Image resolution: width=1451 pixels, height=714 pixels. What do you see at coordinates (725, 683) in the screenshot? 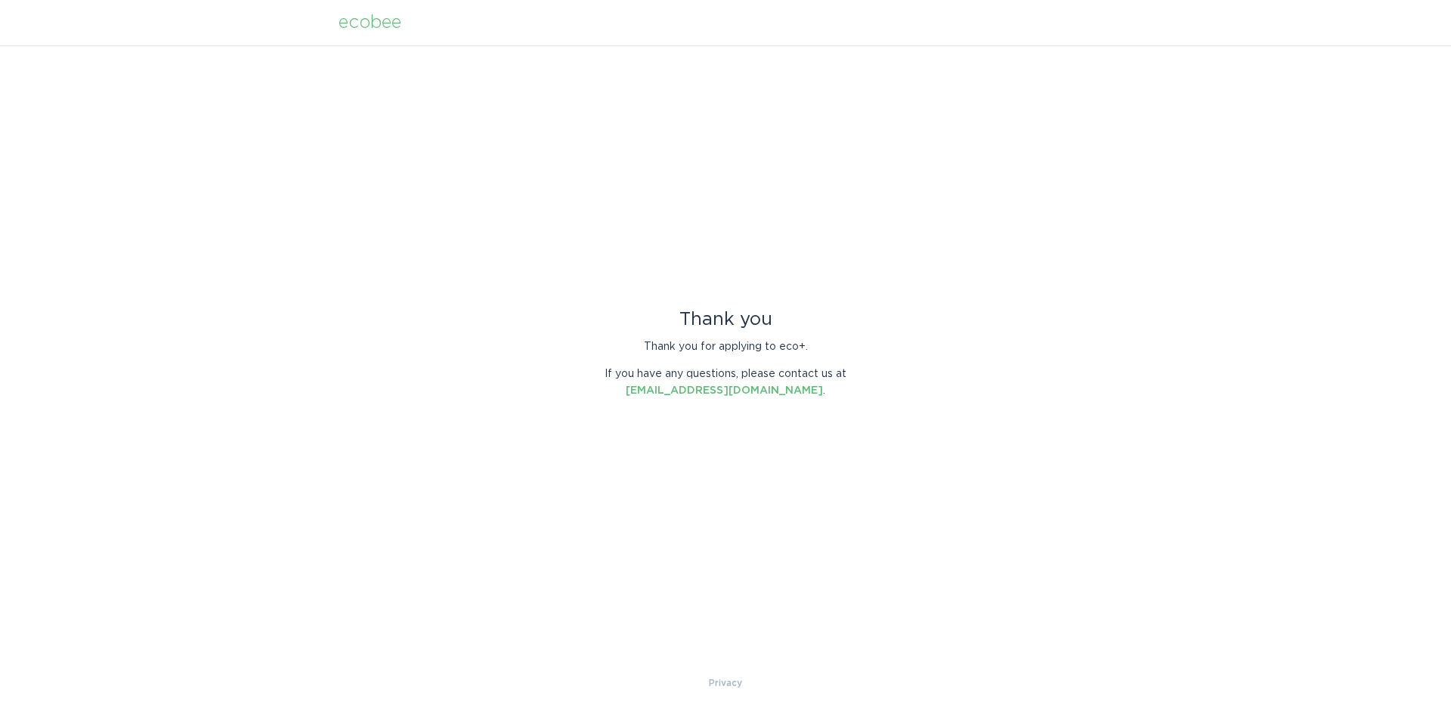
I see `a: Privacy Policy & Terms of Use` at bounding box center [725, 683].